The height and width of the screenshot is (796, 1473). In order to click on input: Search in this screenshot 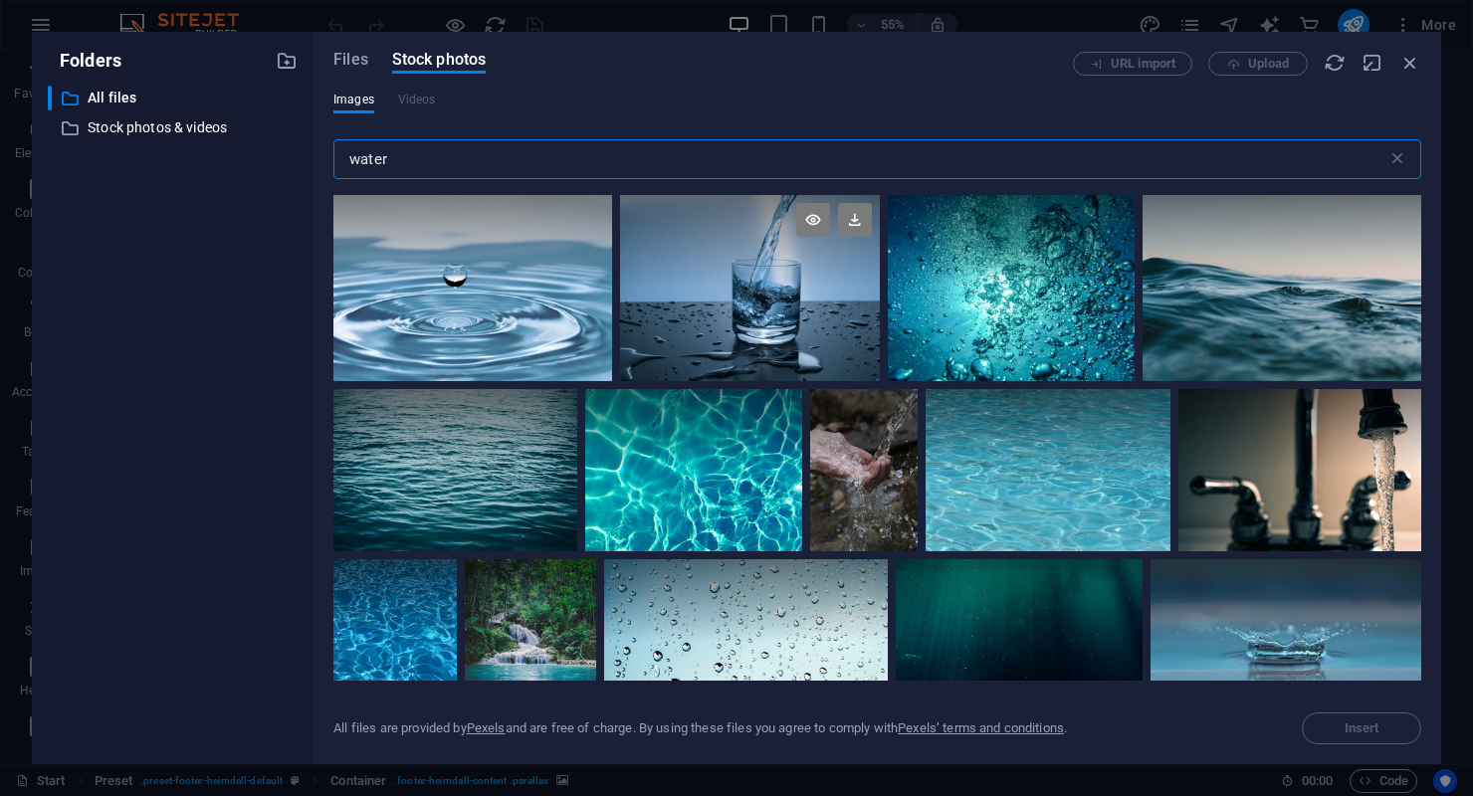, I will do `click(860, 159)`.